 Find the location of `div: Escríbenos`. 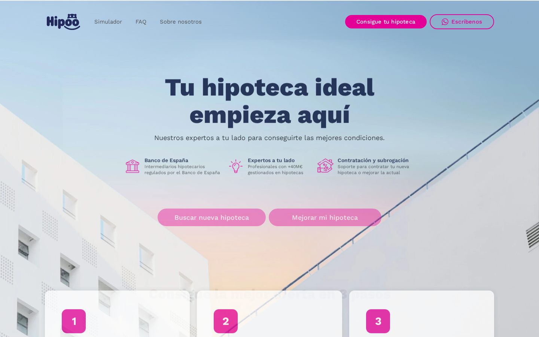

div: Escríbenos is located at coordinates (467, 22).